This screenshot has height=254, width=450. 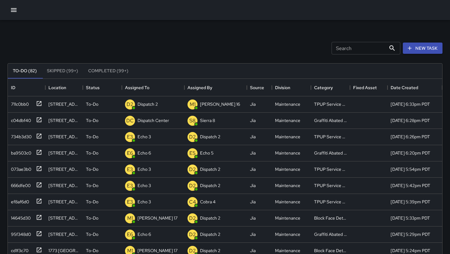 I want to click on button: New Task, so click(x=422, y=48).